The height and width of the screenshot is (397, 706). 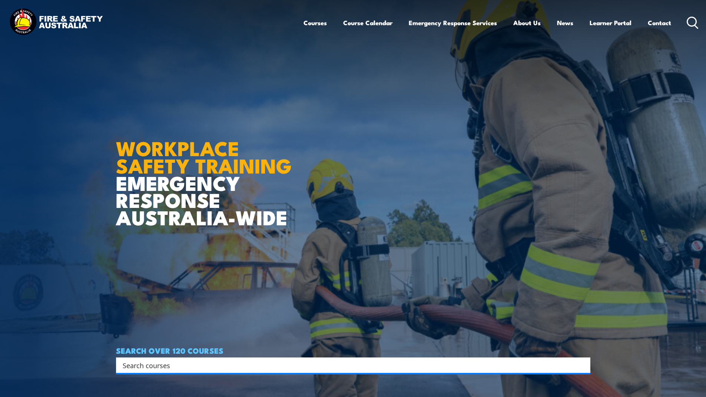 What do you see at coordinates (610, 23) in the screenshot?
I see `a: Learner Portal` at bounding box center [610, 23].